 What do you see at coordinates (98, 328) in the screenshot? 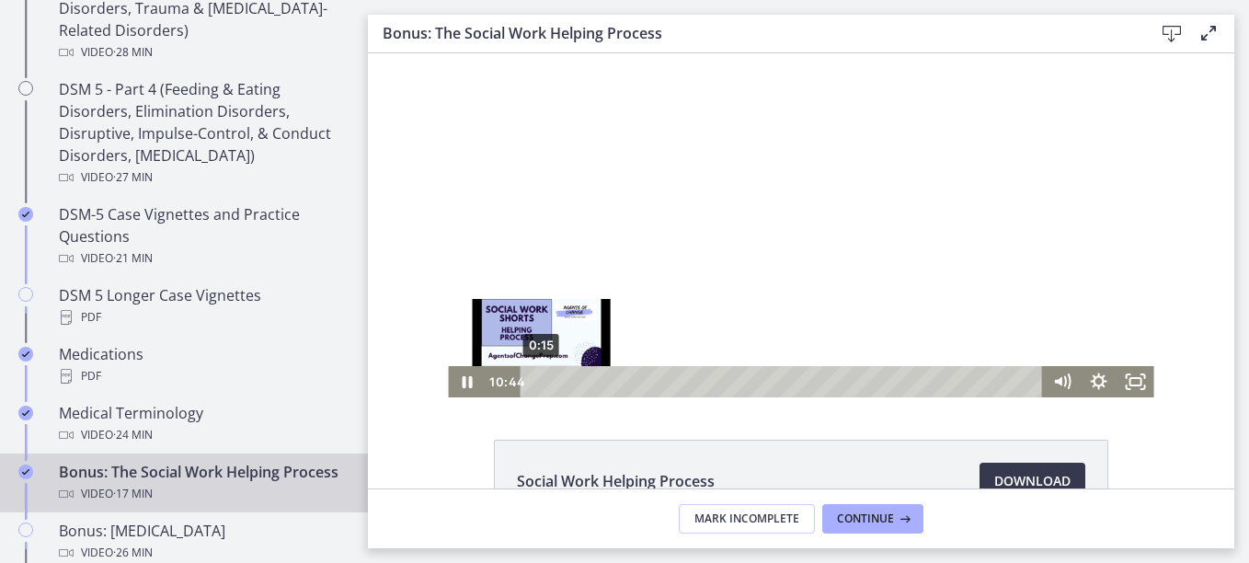
I see `button: Pause` at bounding box center [98, 328].